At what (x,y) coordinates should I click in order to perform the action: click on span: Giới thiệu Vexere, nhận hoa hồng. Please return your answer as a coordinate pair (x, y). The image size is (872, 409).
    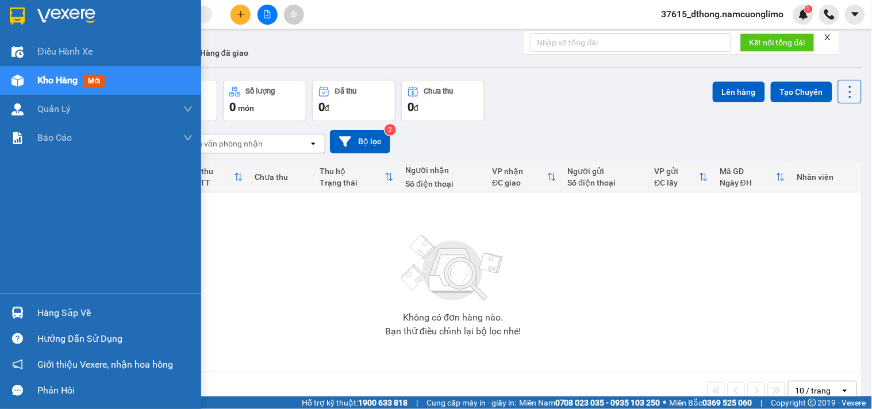
    Looking at the image, I should click on (105, 365).